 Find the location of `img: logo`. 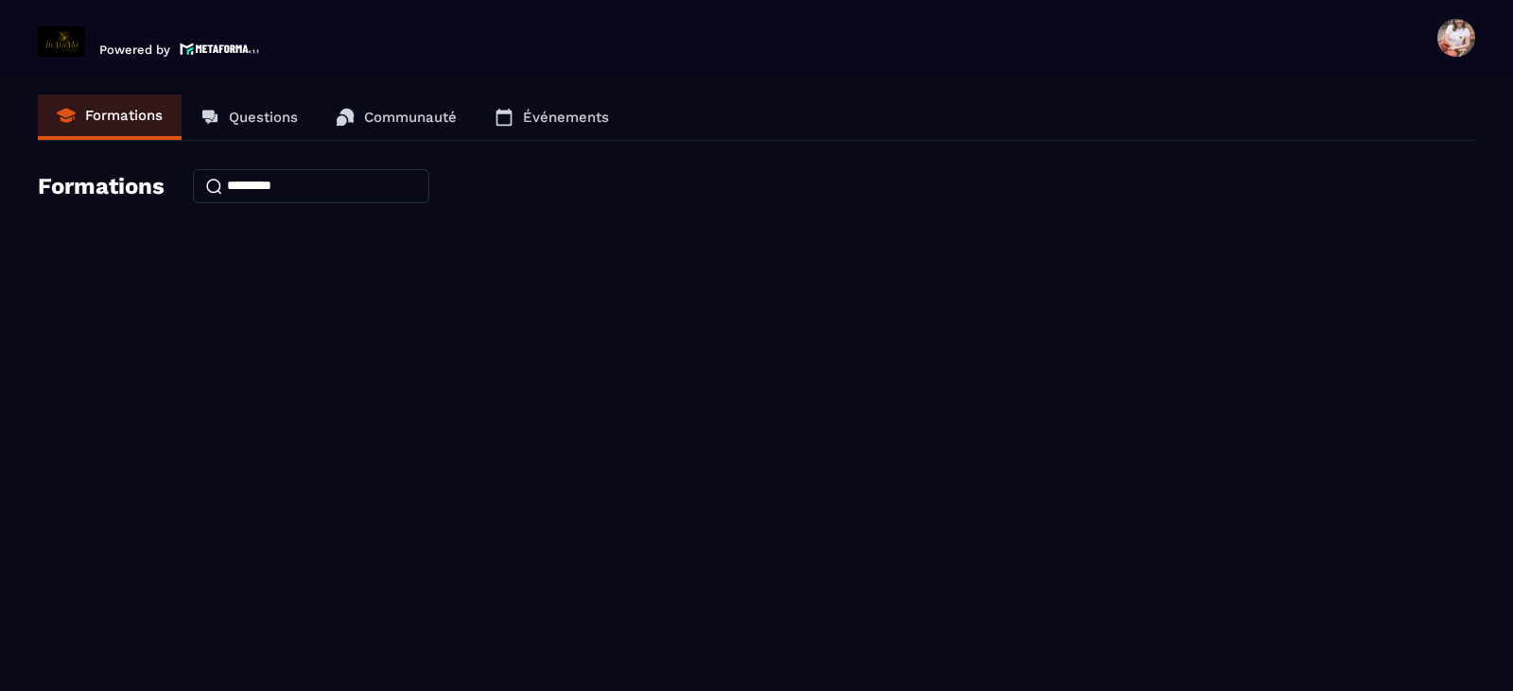

img: logo is located at coordinates (219, 48).